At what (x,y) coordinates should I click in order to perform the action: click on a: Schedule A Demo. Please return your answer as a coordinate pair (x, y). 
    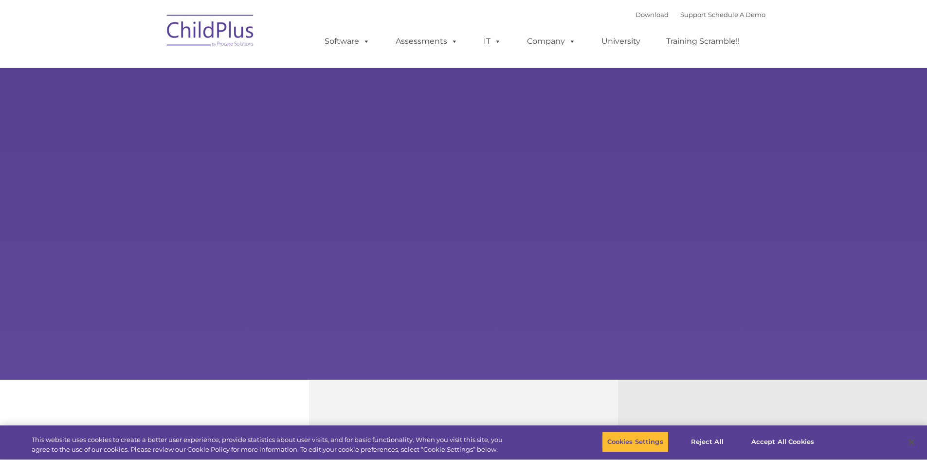
    Looking at the image, I should click on (737, 15).